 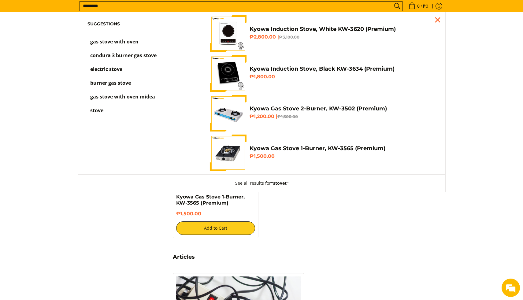 What do you see at coordinates (139, 113) in the screenshot?
I see `a: stove` at bounding box center [139, 113].